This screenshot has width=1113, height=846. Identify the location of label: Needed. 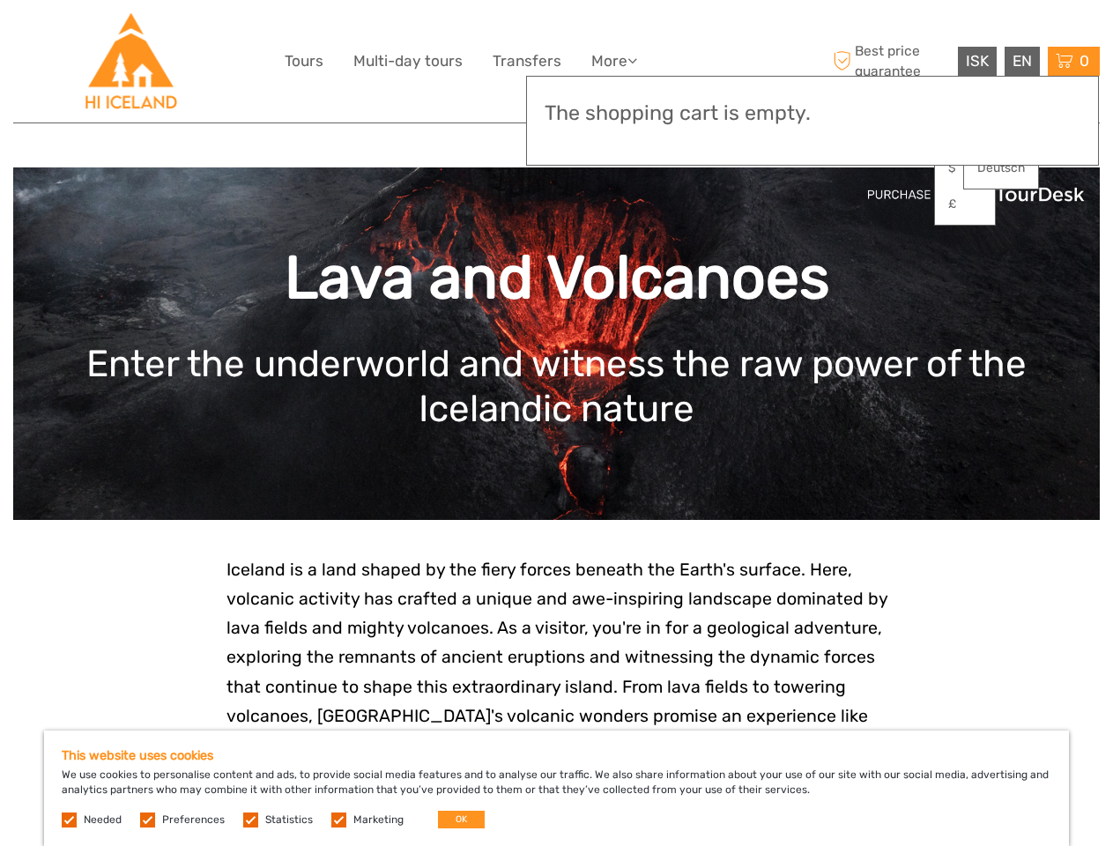
(102, 819).